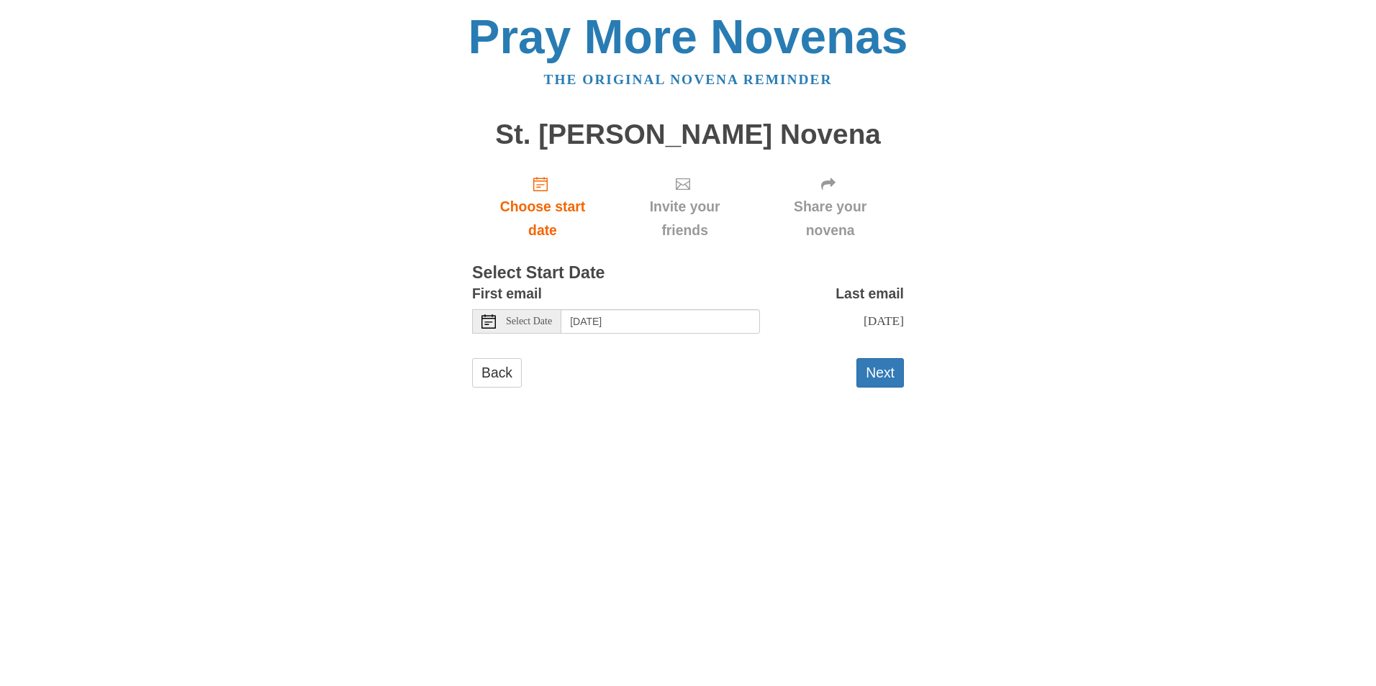 This screenshot has height=686, width=1376. I want to click on label: First email, so click(507, 294).